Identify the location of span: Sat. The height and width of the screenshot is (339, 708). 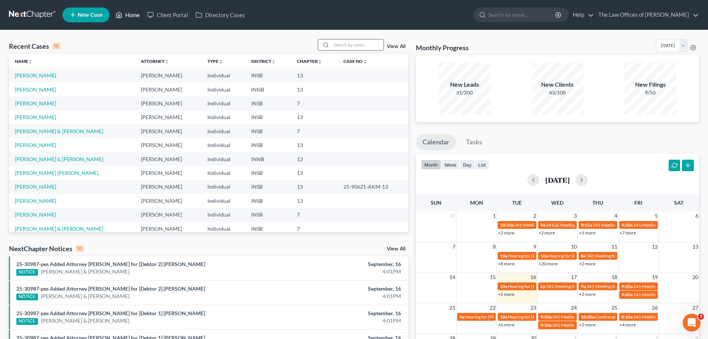
(678, 202).